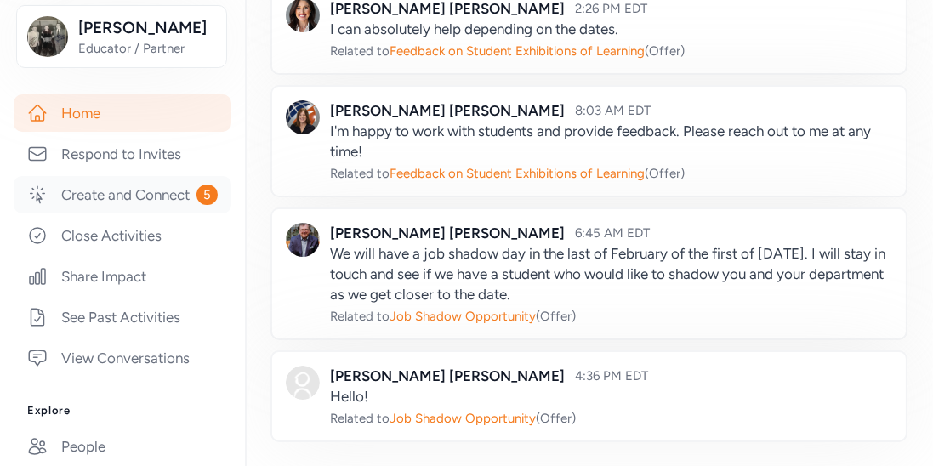 This screenshot has width=933, height=466. What do you see at coordinates (122, 358) in the screenshot?
I see `a: View Conversations` at bounding box center [122, 358].